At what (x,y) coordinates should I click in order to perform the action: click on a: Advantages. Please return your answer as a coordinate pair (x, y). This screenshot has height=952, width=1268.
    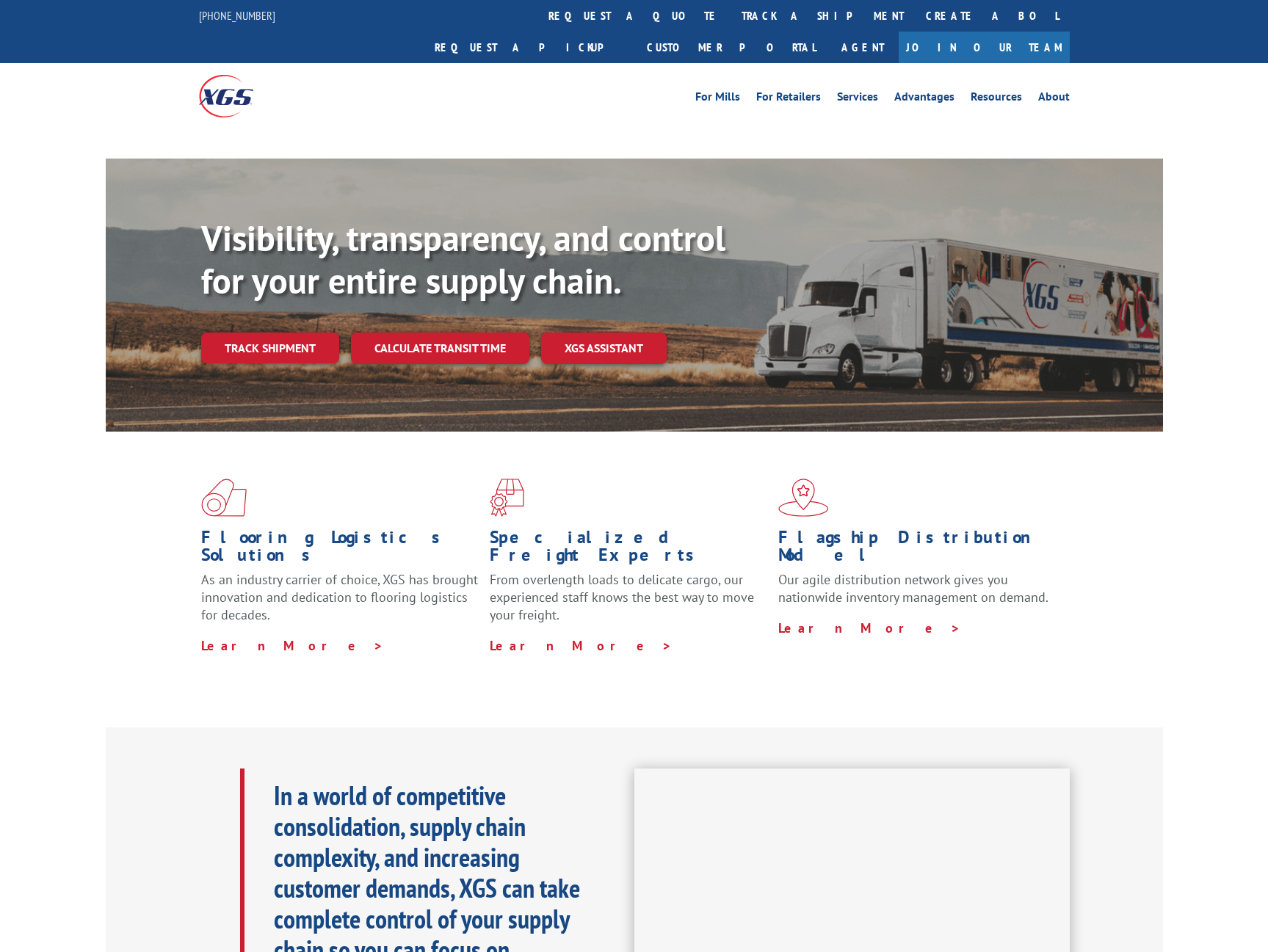
    Looking at the image, I should click on (924, 99).